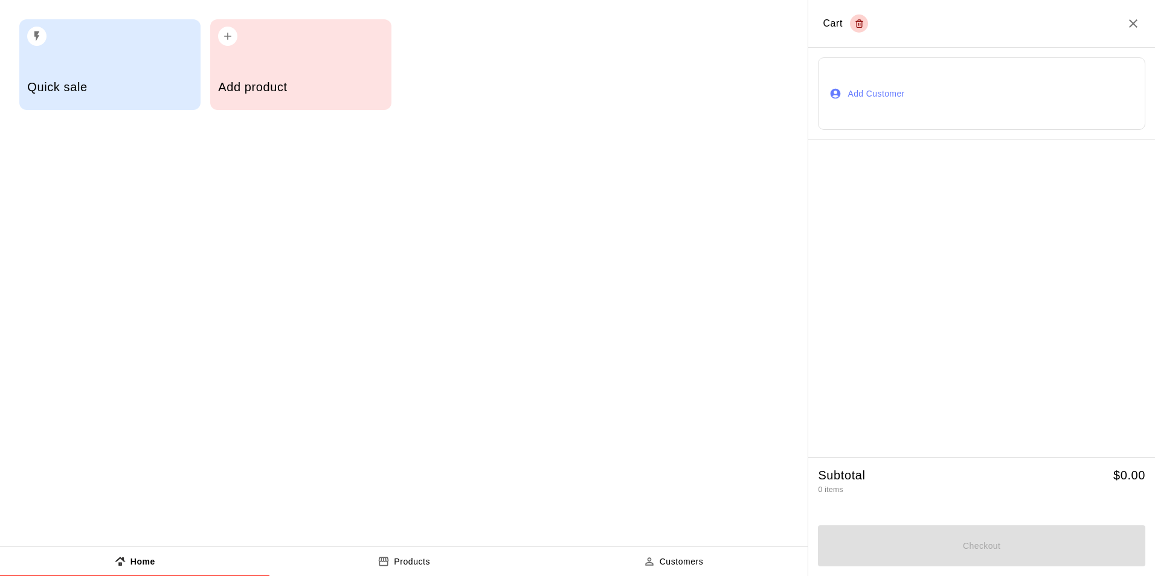 The width and height of the screenshot is (1155, 576). What do you see at coordinates (109, 87) in the screenshot?
I see `h5: Quick sale` at bounding box center [109, 87].